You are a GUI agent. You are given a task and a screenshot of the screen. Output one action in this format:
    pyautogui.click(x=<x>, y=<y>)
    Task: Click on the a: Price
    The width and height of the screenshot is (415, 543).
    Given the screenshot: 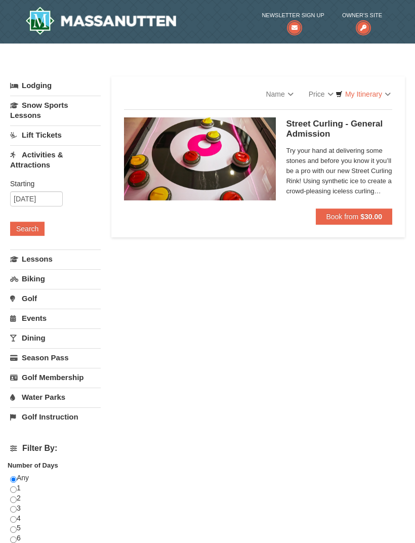 What is the action you would take?
    pyautogui.click(x=321, y=94)
    